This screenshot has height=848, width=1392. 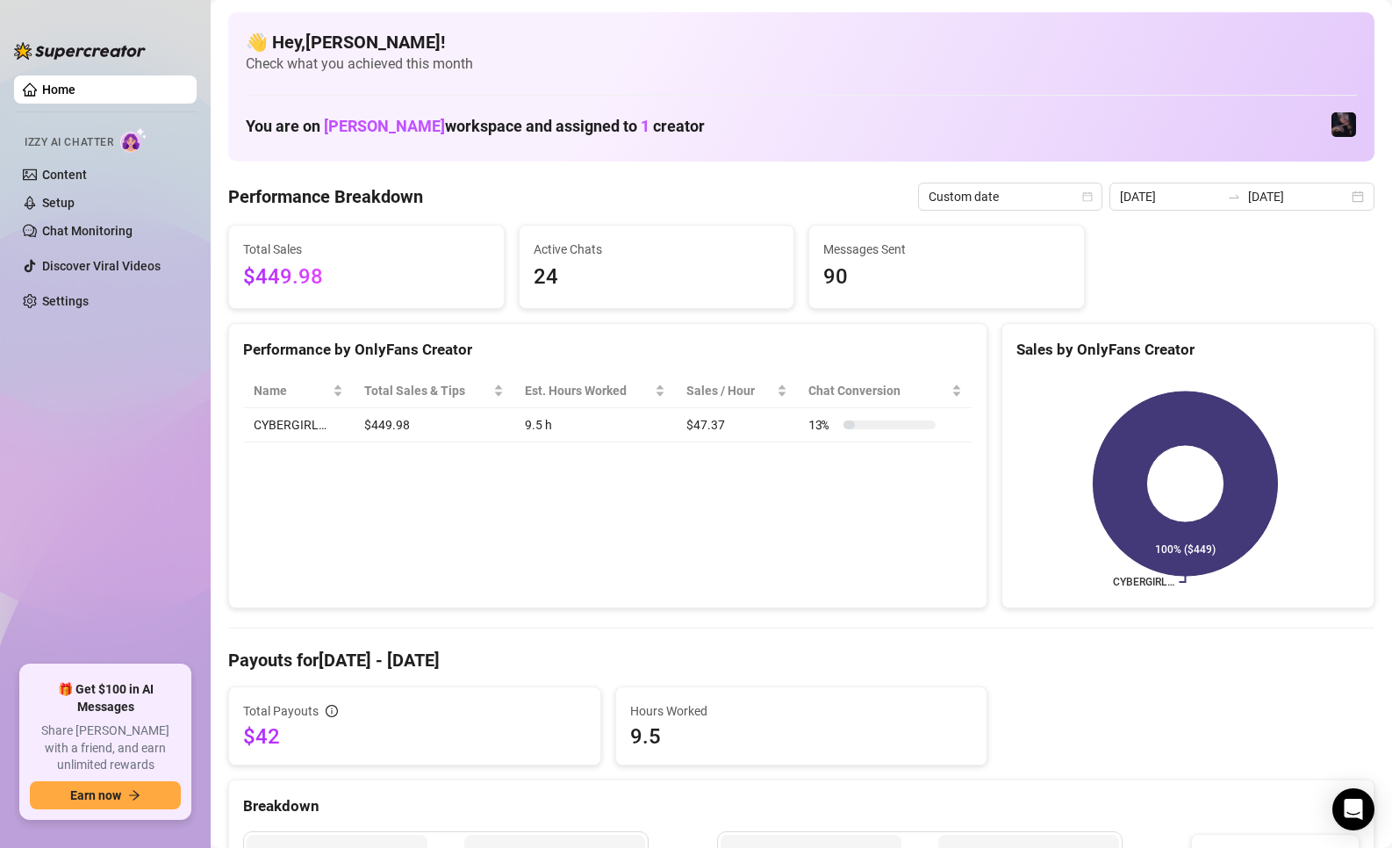 What do you see at coordinates (105, 698) in the screenshot?
I see `span: 🎁 Get $100 in AI Messages` at bounding box center [105, 698].